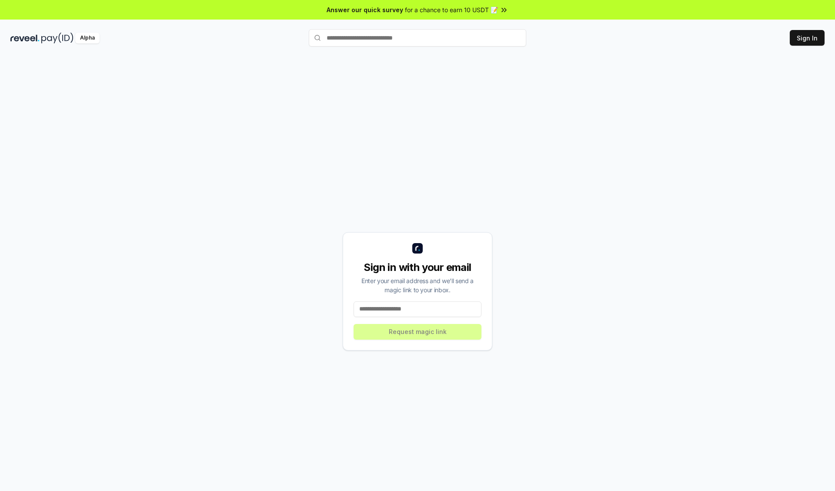 This screenshot has width=835, height=491. I want to click on img: pay_id, so click(57, 38).